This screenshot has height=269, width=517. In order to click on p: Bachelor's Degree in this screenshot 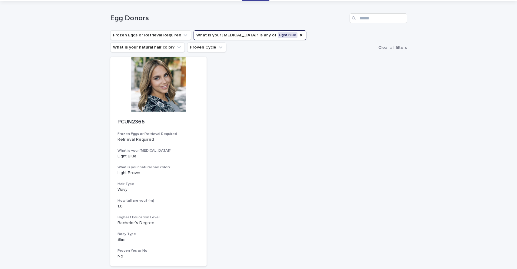, I will do `click(158, 223)`.